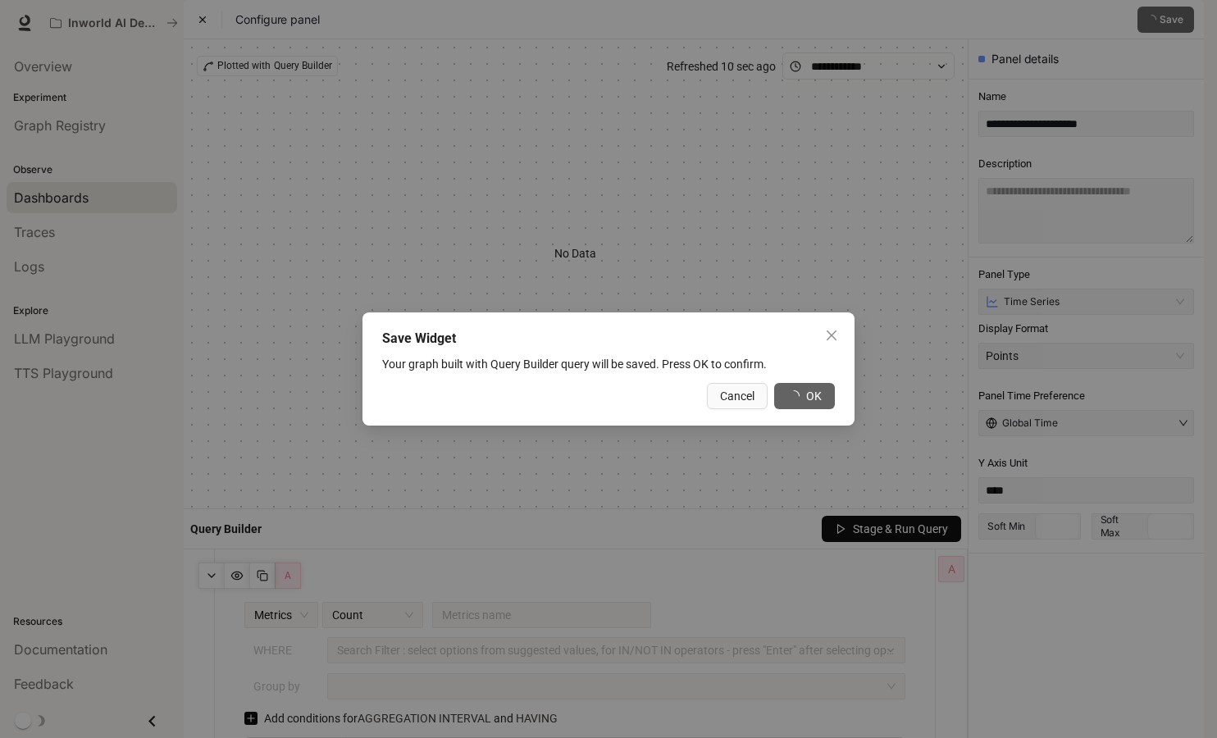 The image size is (1217, 738). Describe the element at coordinates (737, 396) in the screenshot. I see `button: Cancel` at that location.